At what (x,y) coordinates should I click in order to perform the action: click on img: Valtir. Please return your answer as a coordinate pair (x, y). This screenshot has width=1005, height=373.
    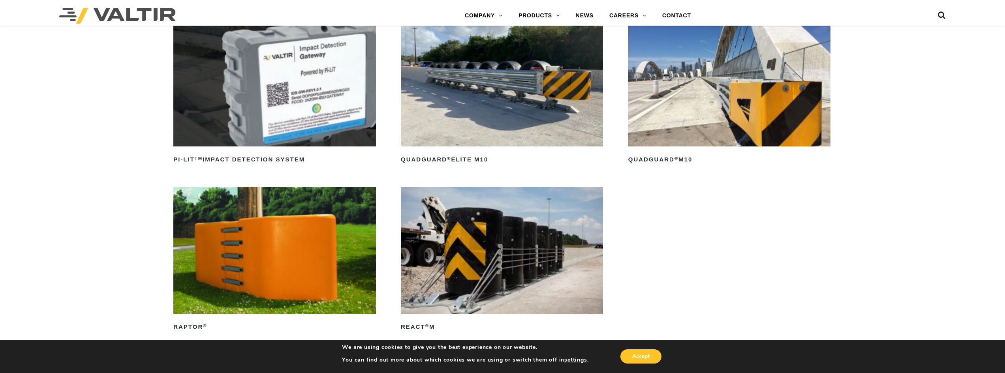
    Looking at the image, I should click on (117, 16).